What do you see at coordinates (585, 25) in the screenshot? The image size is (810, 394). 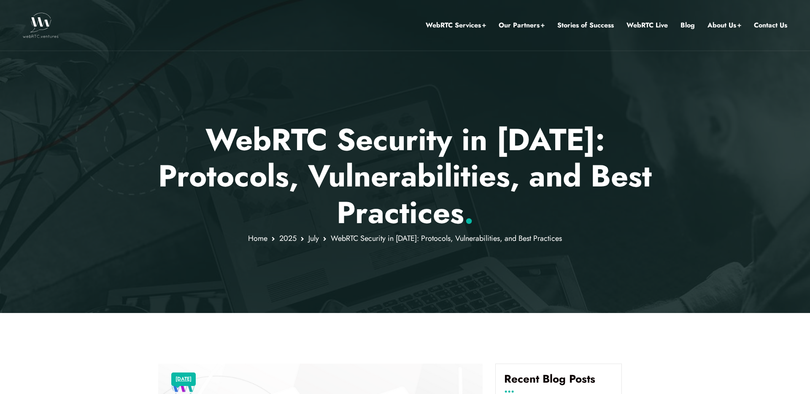 I see `a: Stories of Success` at bounding box center [585, 25].